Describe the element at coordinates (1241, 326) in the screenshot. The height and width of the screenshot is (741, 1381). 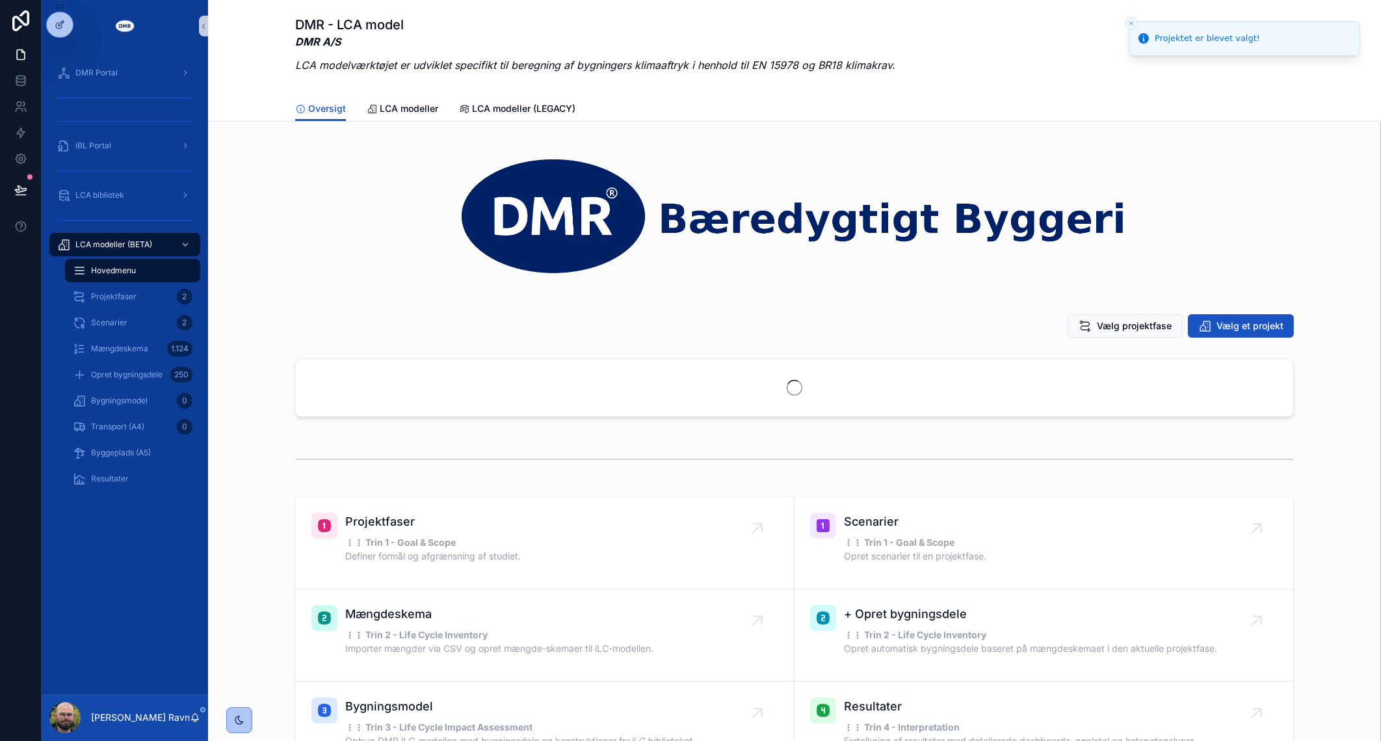
I see `button: Vælg et projekt` at that location.